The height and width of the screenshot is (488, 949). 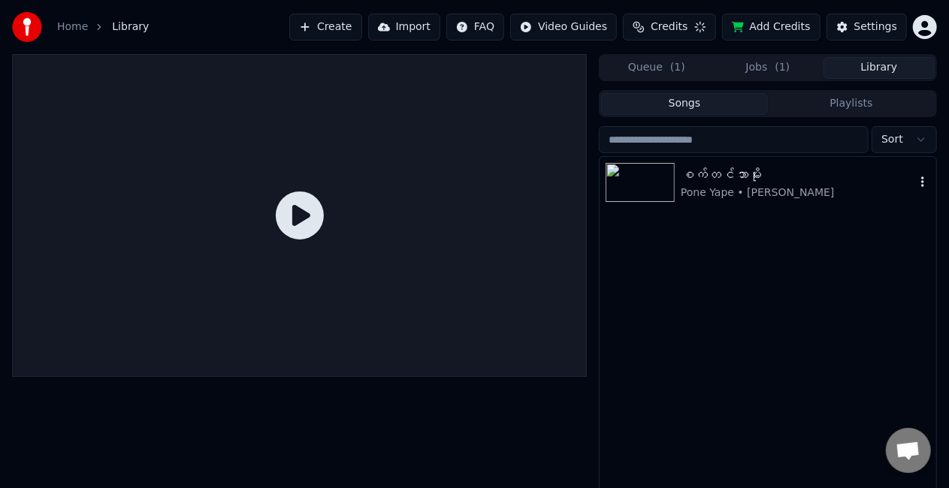 I want to click on button: Credits, so click(x=669, y=27).